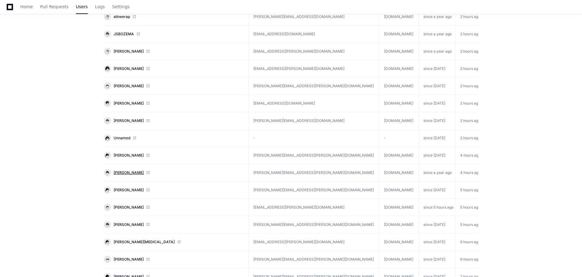  Describe the element at coordinates (82, 7) in the screenshot. I see `span: Users` at that location.